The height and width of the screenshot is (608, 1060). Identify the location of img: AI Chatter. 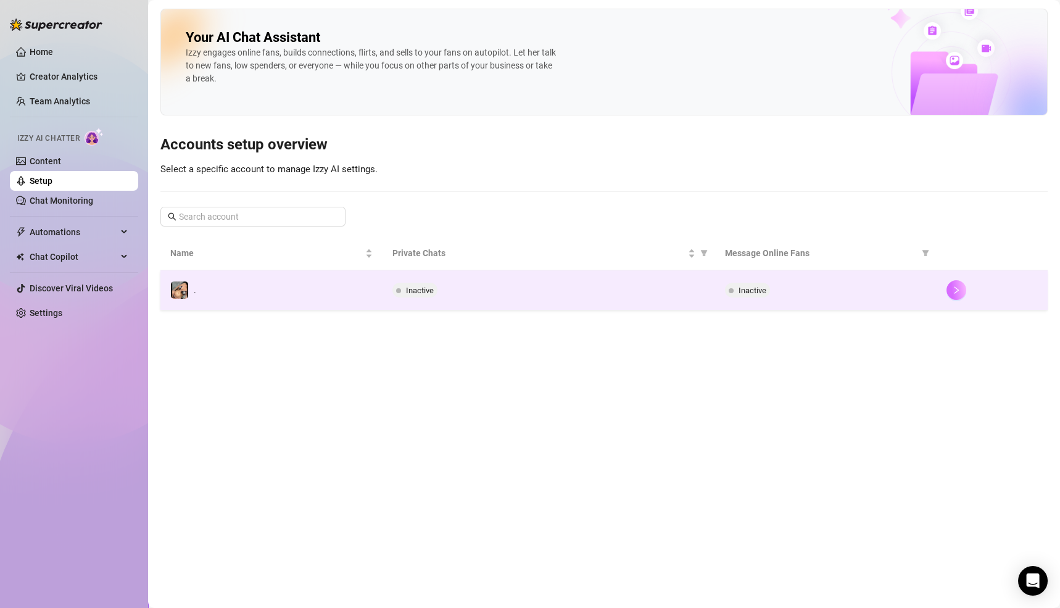
(94, 136).